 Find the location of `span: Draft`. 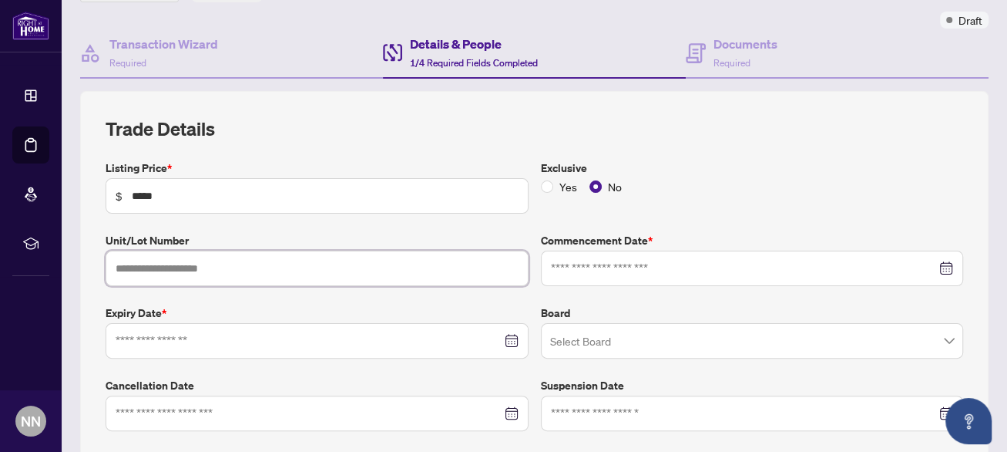

span: Draft is located at coordinates (970, 20).